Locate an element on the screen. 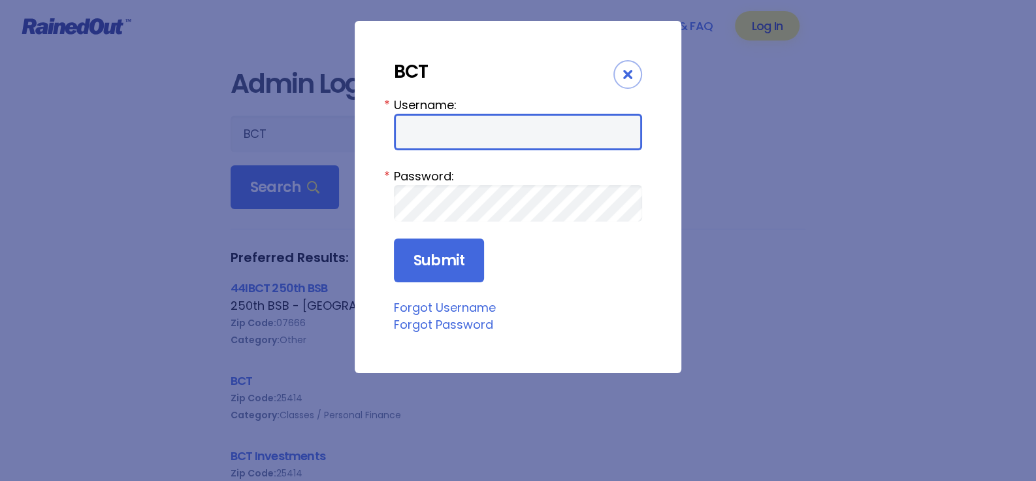 This screenshot has height=481, width=1036. div: Close is located at coordinates (628, 74).